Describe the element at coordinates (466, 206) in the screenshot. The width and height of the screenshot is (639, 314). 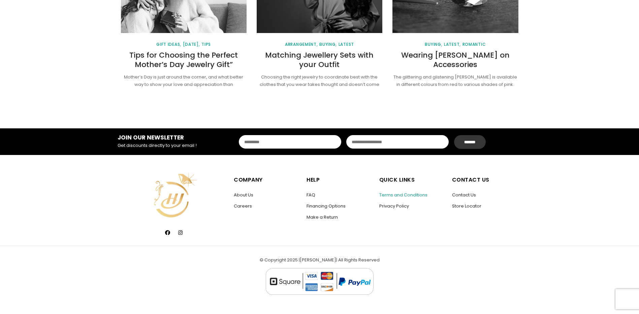
I see `a: Store Locator` at that location.